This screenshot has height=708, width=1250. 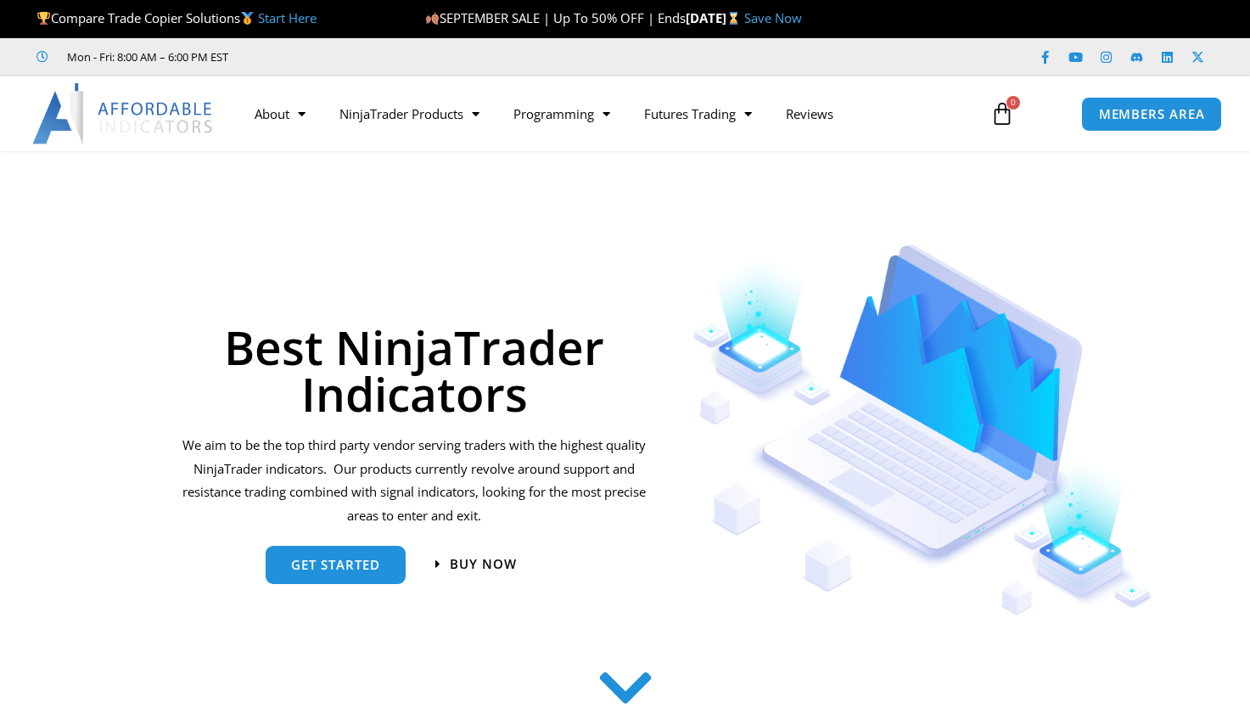 What do you see at coordinates (483, 563) in the screenshot?
I see `span: Buy now` at bounding box center [483, 563].